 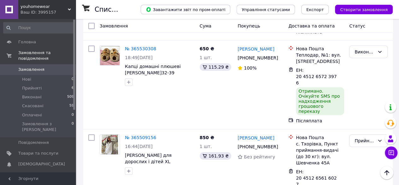 What do you see at coordinates (207, 49) in the screenshot?
I see `span: 650 ₴` at bounding box center [207, 49].